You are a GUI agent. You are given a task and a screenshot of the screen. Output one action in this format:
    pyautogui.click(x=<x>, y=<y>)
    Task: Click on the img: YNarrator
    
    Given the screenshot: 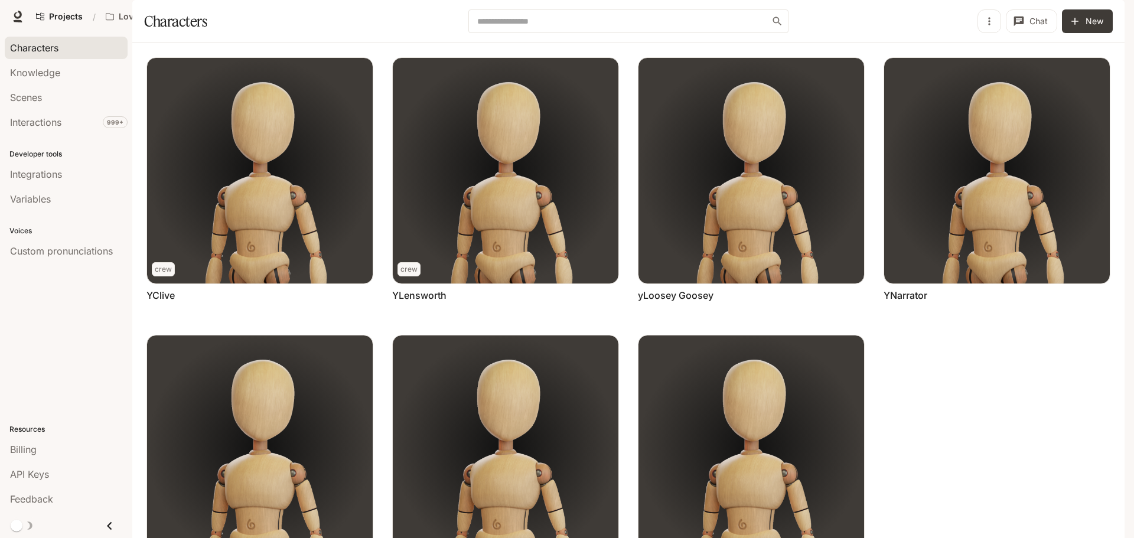 What is the action you would take?
    pyautogui.click(x=997, y=171)
    